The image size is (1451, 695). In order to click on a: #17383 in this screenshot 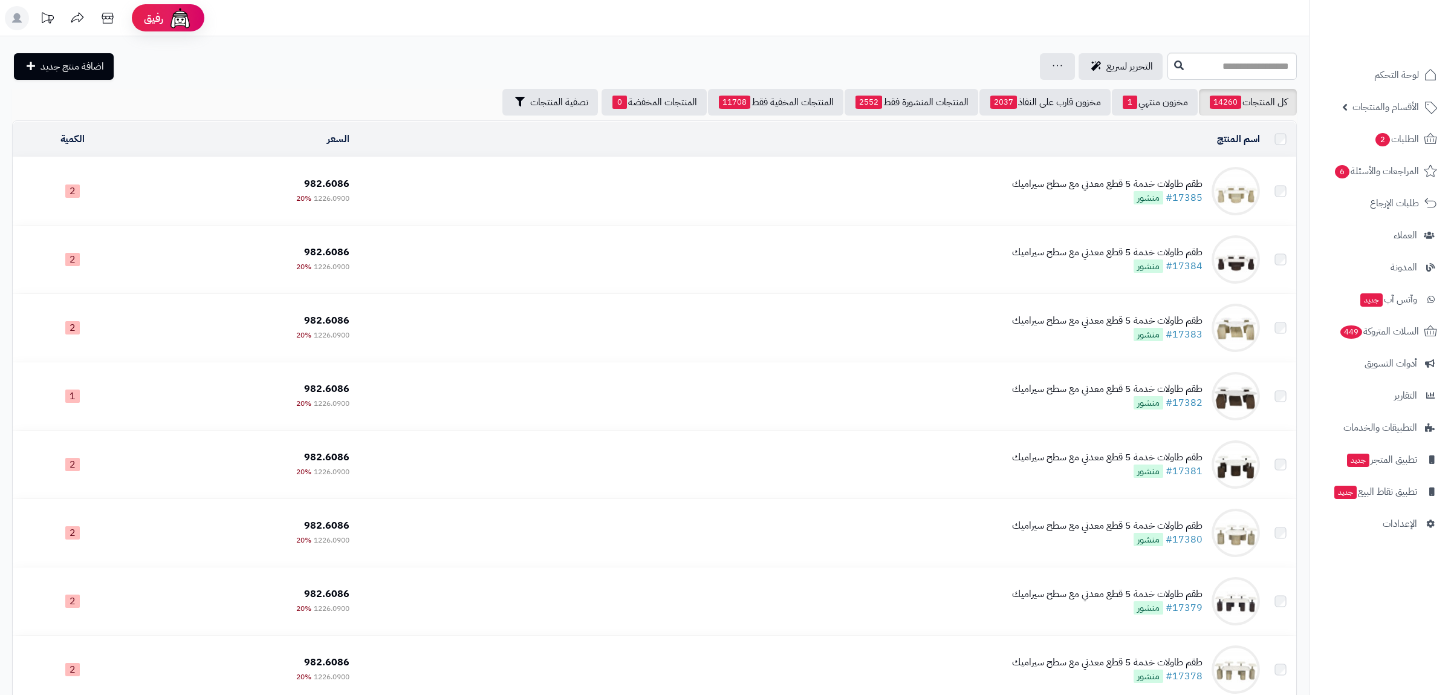, I will do `click(1184, 334)`.